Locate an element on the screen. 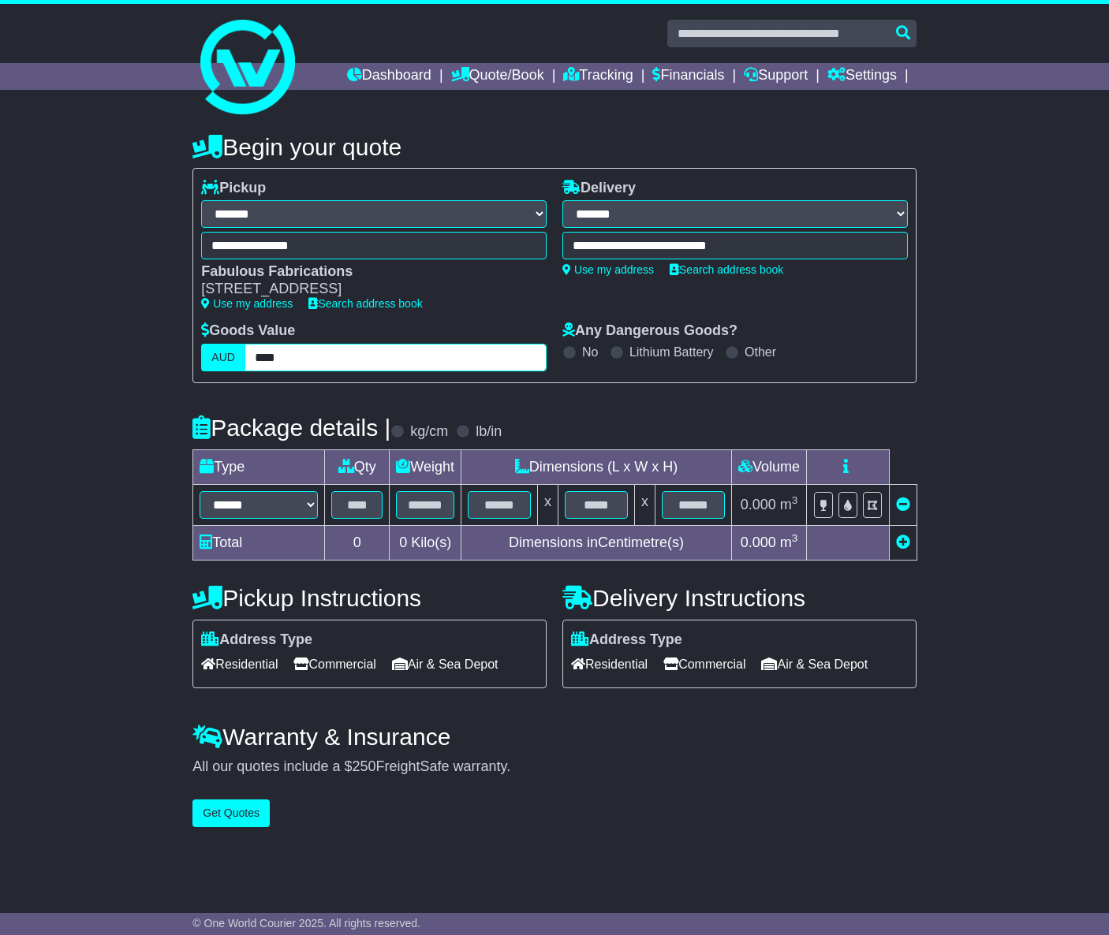 This screenshot has width=1109, height=935. td: Dimensions (L x W x H) is located at coordinates (596, 467).